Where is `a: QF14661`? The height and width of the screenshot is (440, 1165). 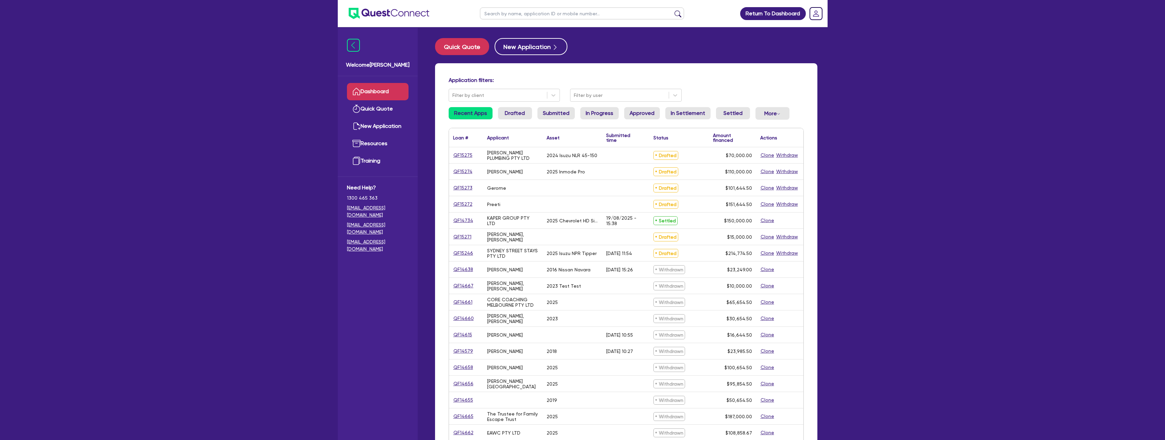 a: QF14661 is located at coordinates (463, 302).